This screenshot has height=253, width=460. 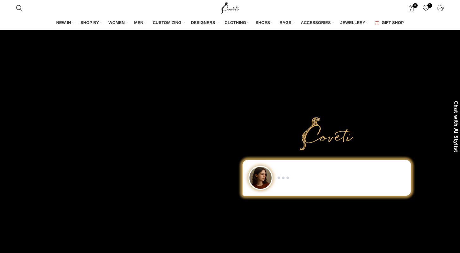 What do you see at coordinates (389, 23) in the screenshot?
I see `a: GIFT SHOP` at bounding box center [389, 23].